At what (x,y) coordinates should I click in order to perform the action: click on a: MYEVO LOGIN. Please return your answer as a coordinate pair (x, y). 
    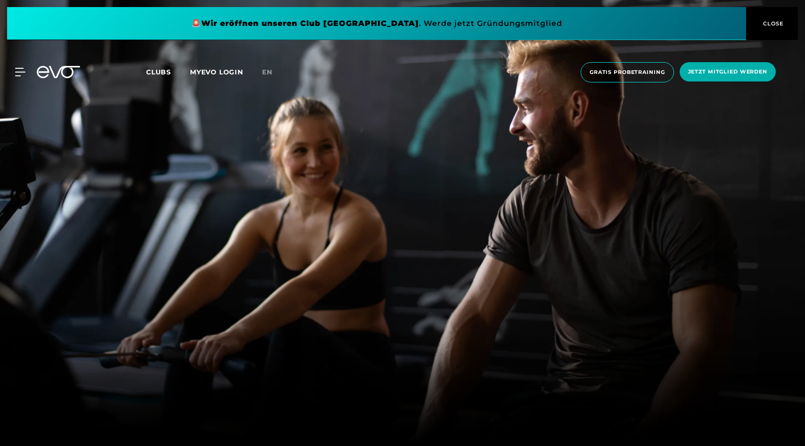
    Looking at the image, I should click on (216, 72).